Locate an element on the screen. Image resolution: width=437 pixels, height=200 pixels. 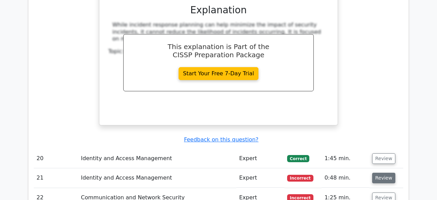
a: Start Your Free 7-Day Trial is located at coordinates (218, 74).